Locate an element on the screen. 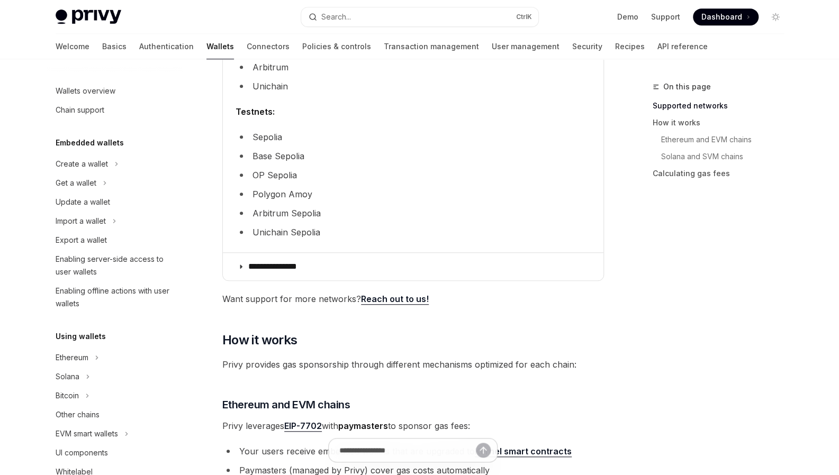 The width and height of the screenshot is (839, 475). a: API reference is located at coordinates (682, 47).